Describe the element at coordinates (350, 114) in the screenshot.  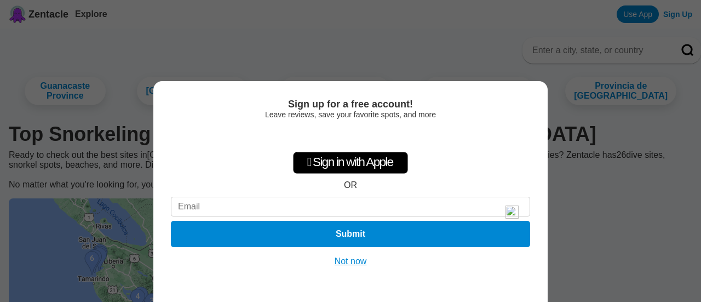
I see `div: Leave reviews, save your favorite spots, and more` at that location.